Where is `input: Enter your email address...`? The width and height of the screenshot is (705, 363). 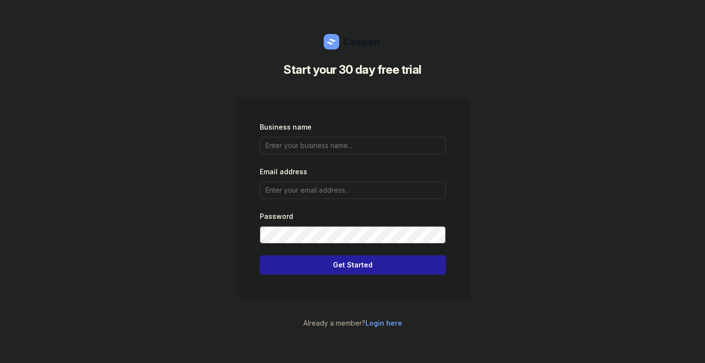 input: Enter your email address... is located at coordinates (353, 190).